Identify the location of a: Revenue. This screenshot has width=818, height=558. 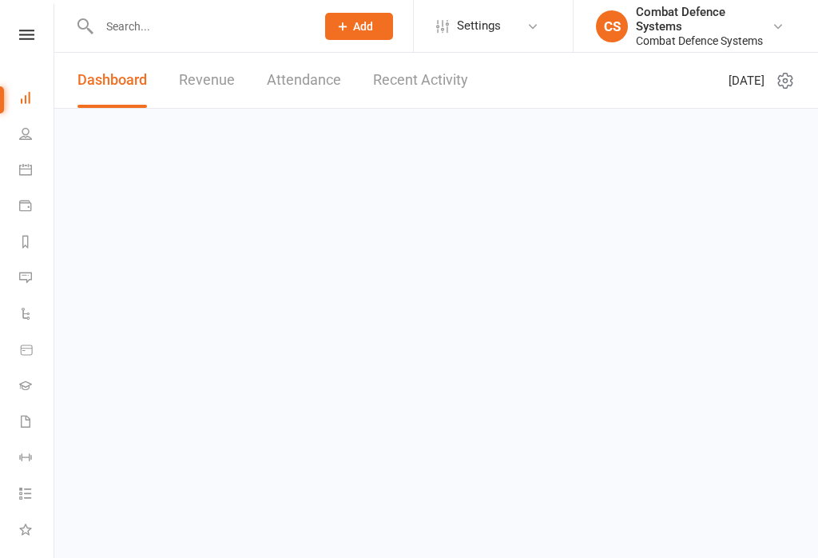
(207, 80).